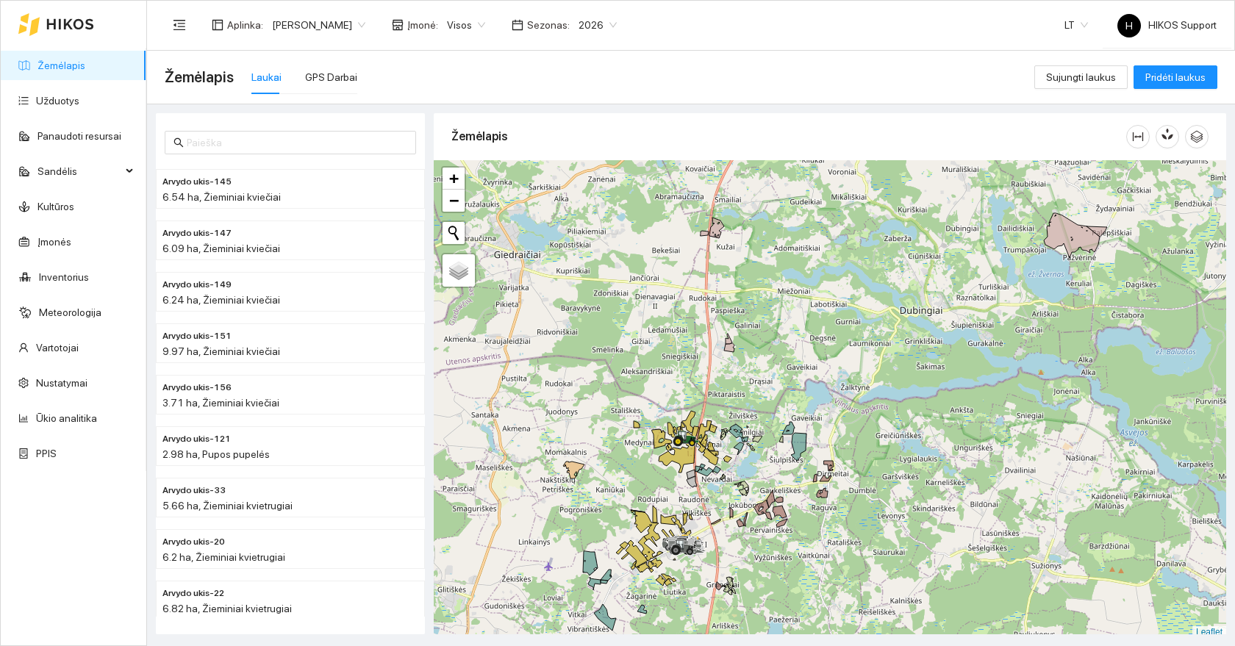 The height and width of the screenshot is (646, 1235). Describe the element at coordinates (549, 25) in the screenshot. I see `span: Sezonas :` at that location.